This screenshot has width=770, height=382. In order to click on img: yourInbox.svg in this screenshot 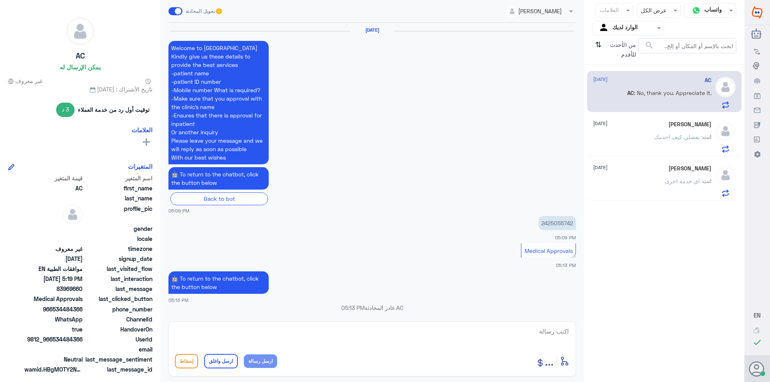, I will do `click(604, 28)`.